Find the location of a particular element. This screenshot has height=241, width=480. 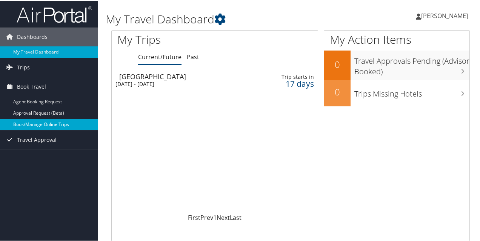

h1: My Trips is located at coordinates (172, 39).